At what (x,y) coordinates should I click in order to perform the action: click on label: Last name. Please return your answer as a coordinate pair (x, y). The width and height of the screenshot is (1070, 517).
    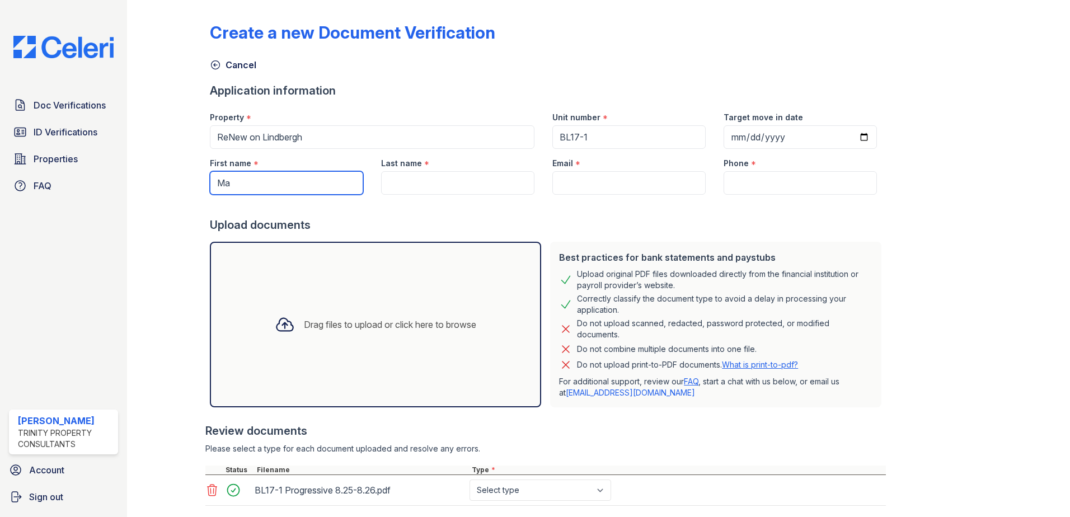
    Looking at the image, I should click on (401, 163).